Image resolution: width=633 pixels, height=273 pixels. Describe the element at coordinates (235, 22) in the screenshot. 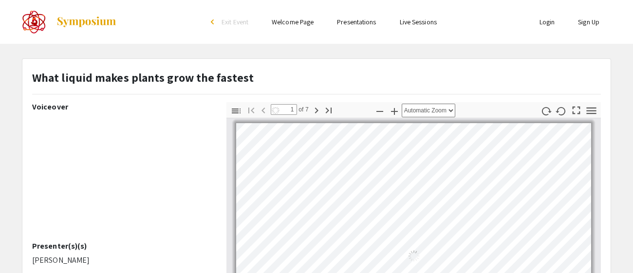

I see `span: Exit Event` at that location.